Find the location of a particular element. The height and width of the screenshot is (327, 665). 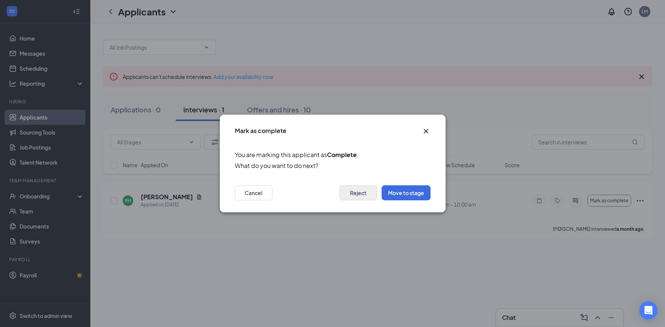

button: Move to stage is located at coordinates (406, 193).